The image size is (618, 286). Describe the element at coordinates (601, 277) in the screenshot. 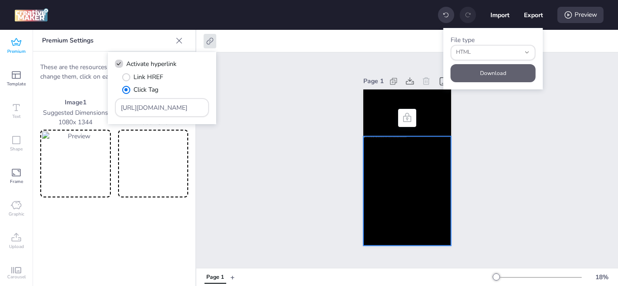

I see `div: 18 %` at that location.